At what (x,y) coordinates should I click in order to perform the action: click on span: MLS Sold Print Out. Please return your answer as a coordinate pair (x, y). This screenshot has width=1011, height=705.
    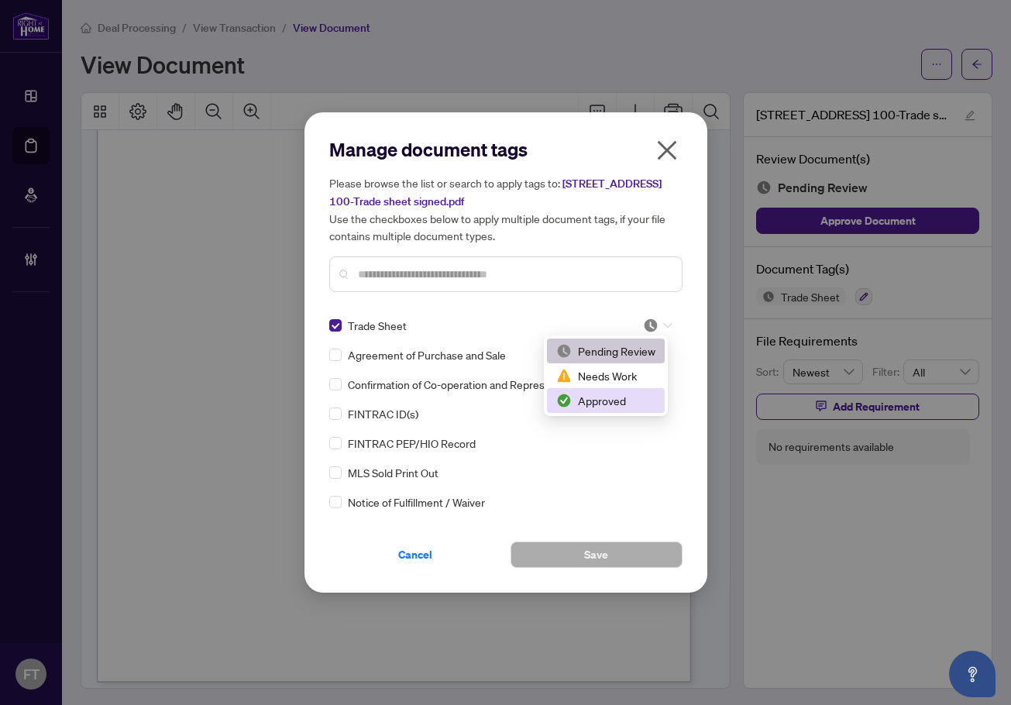
    Looking at the image, I should click on (393, 472).